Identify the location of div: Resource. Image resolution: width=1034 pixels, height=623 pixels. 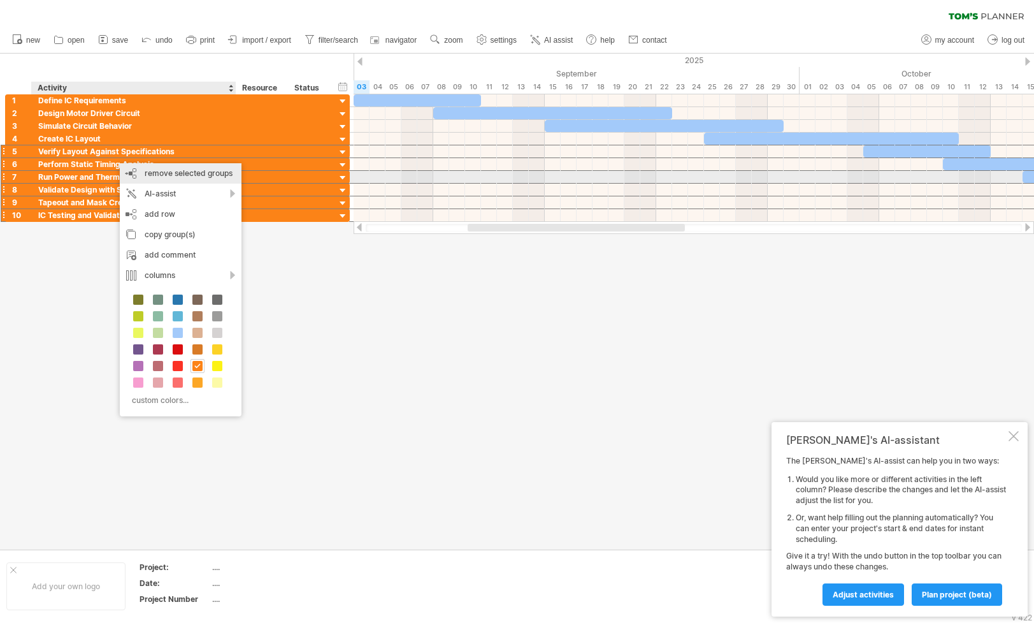
(261, 88).